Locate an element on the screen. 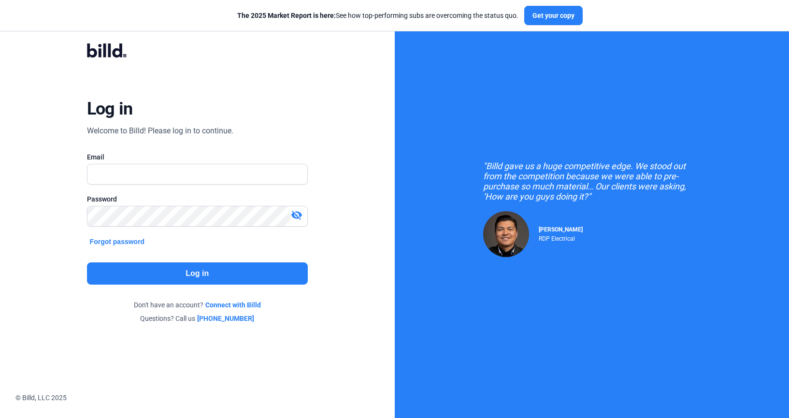 This screenshot has height=418, width=789. mat-icon: visibility_off is located at coordinates (297, 215).